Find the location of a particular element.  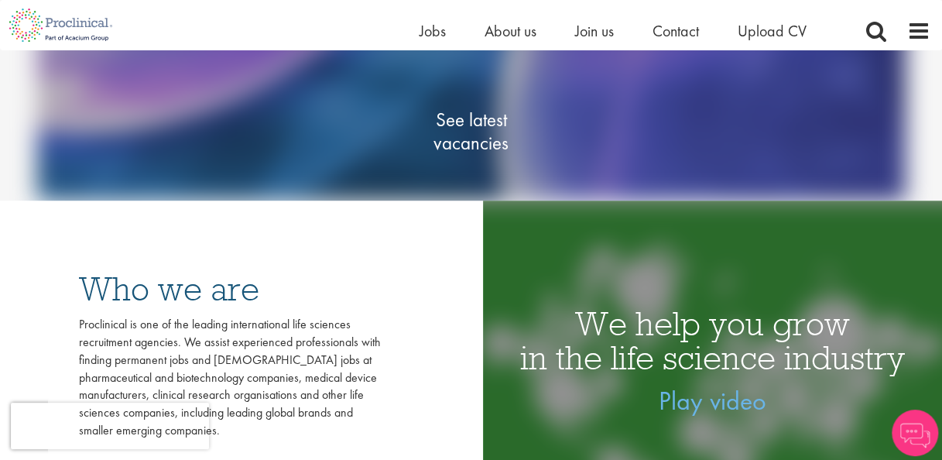

a: Upload CV is located at coordinates (771, 31).